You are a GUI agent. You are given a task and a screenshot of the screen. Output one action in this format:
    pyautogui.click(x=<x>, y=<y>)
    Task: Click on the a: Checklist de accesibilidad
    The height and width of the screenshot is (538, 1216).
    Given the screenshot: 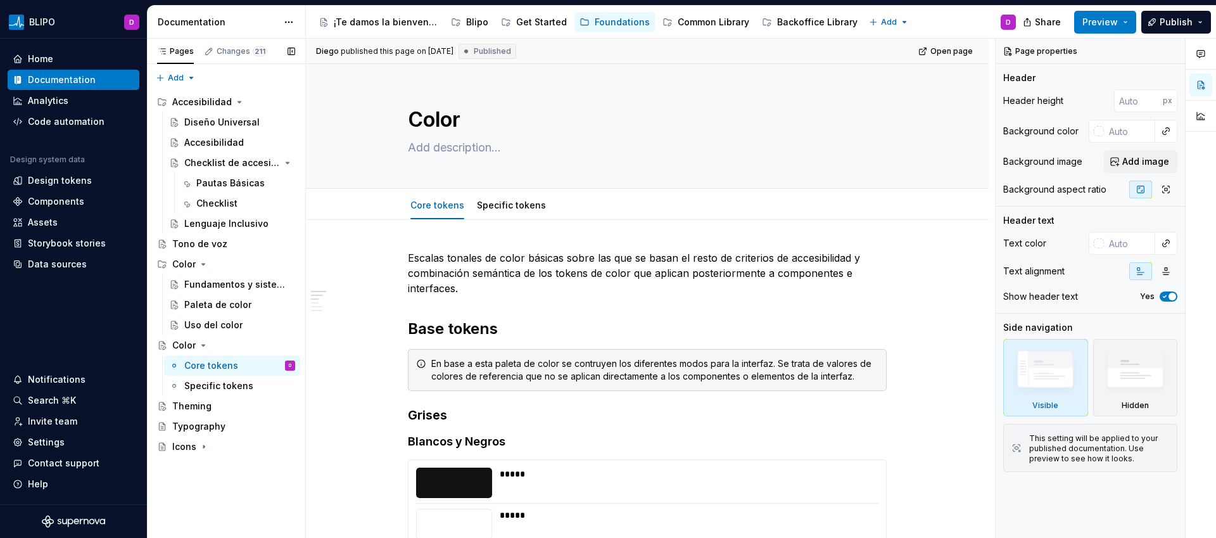 What is the action you would take?
    pyautogui.click(x=232, y=163)
    